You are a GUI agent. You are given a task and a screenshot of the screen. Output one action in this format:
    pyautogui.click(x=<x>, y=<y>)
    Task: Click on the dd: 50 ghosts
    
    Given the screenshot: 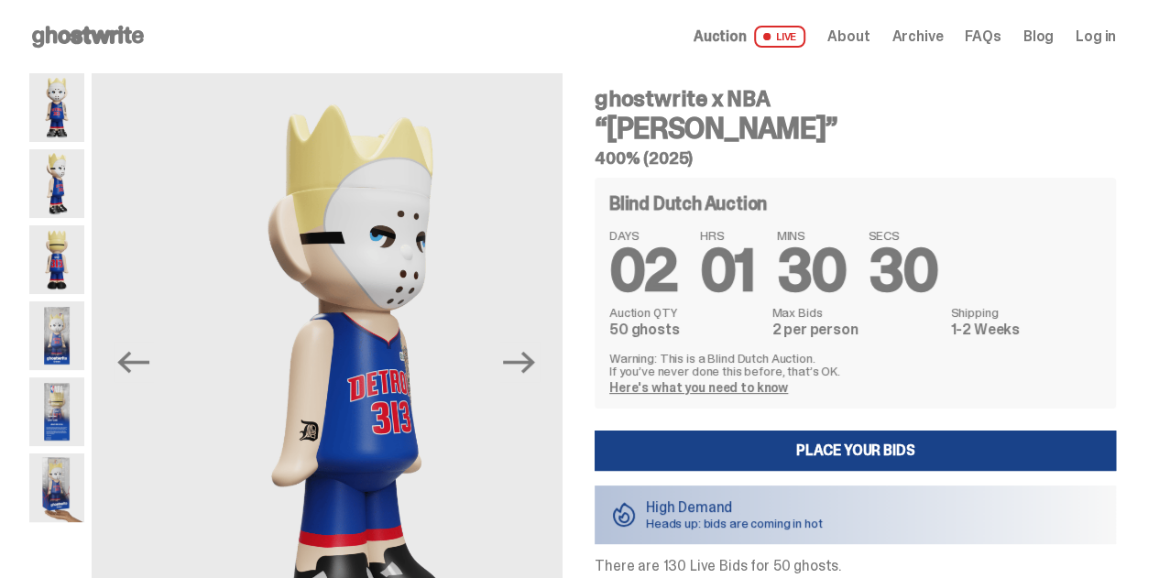 What is the action you would take?
    pyautogui.click(x=684, y=330)
    